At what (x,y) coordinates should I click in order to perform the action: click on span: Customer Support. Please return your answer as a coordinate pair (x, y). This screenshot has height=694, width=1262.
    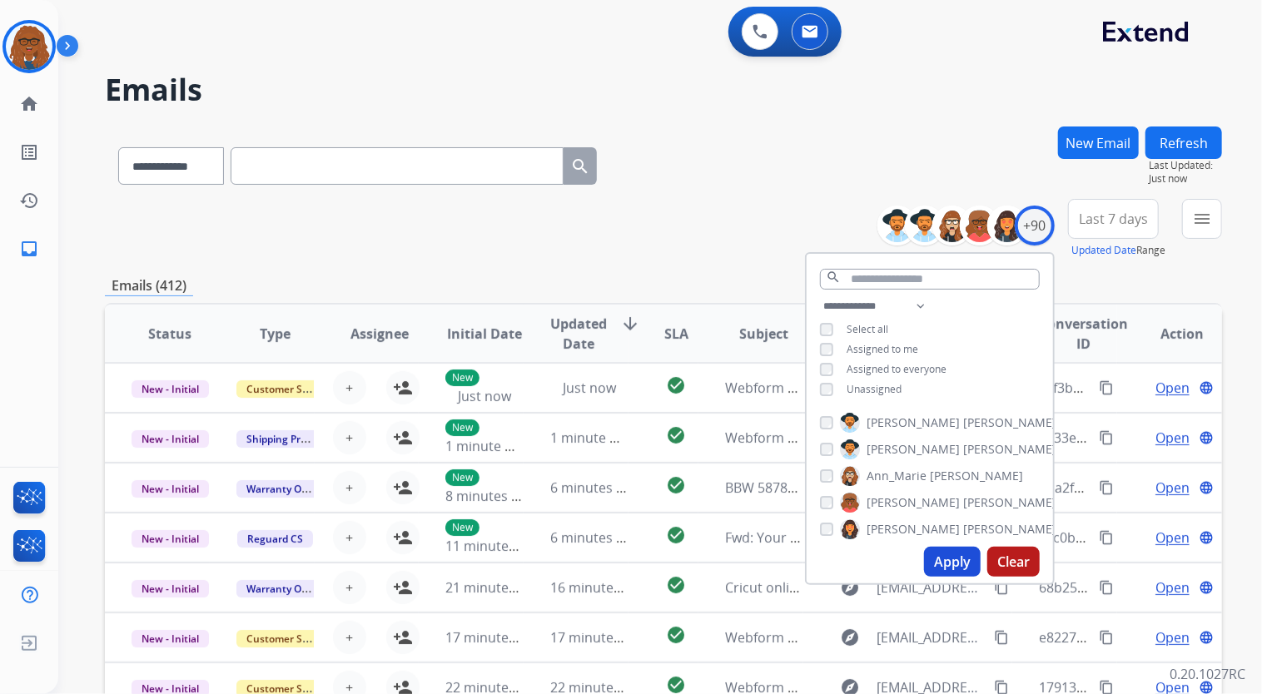
    Looking at the image, I should click on (291, 389).